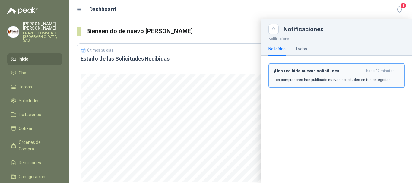 The height and width of the screenshot is (183, 412). What do you see at coordinates (277, 49) in the screenshot?
I see `div: No leídas` at bounding box center [277, 49].